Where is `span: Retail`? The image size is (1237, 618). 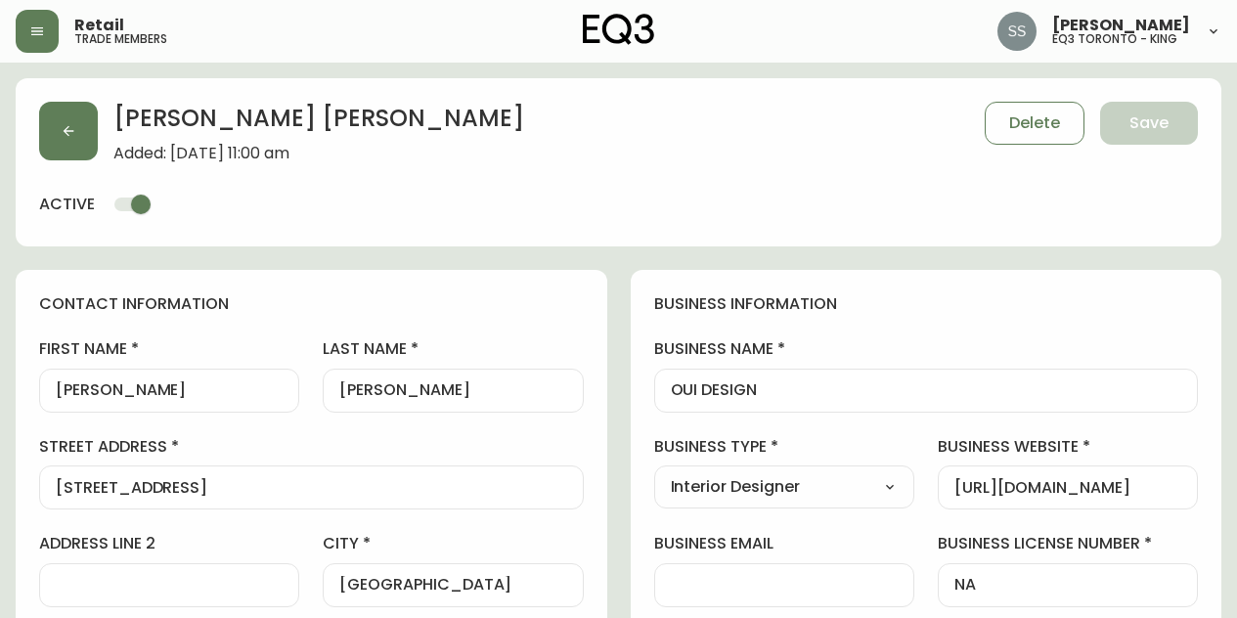
span: Retail is located at coordinates (99, 25).